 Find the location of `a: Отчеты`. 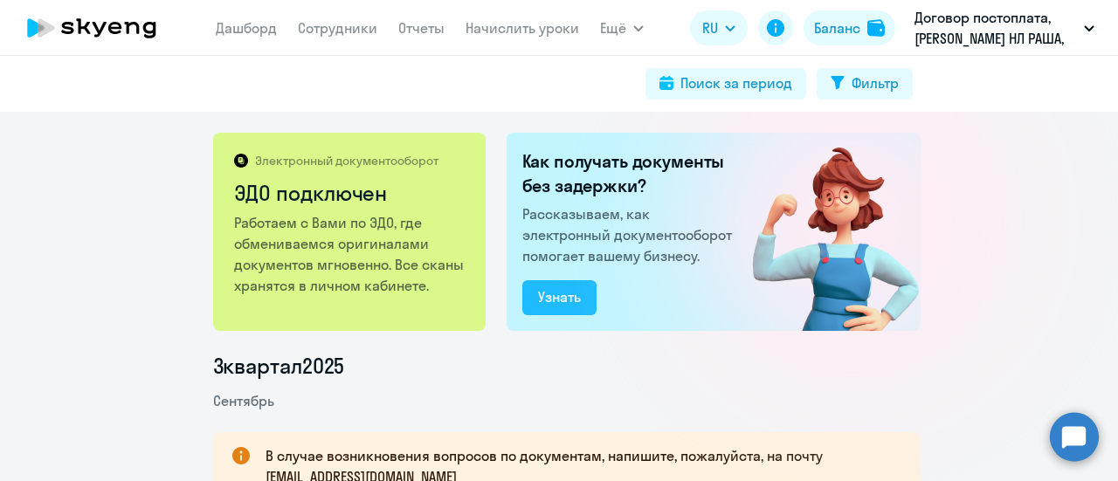

a: Отчеты is located at coordinates (421, 28).